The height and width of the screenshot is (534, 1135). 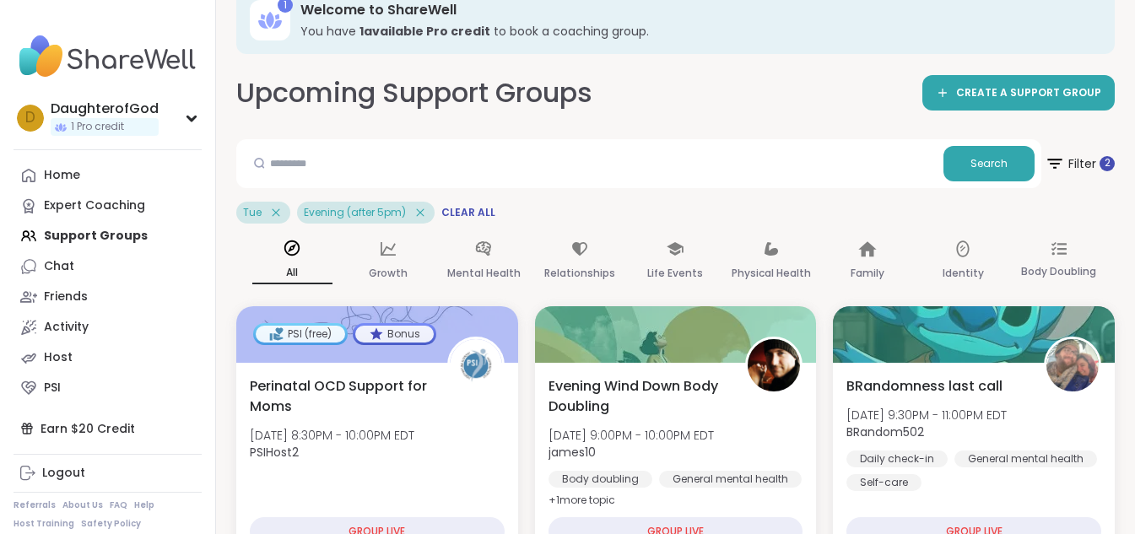 What do you see at coordinates (394, 334) in the screenshot?
I see `div: Bonus` at bounding box center [394, 334].